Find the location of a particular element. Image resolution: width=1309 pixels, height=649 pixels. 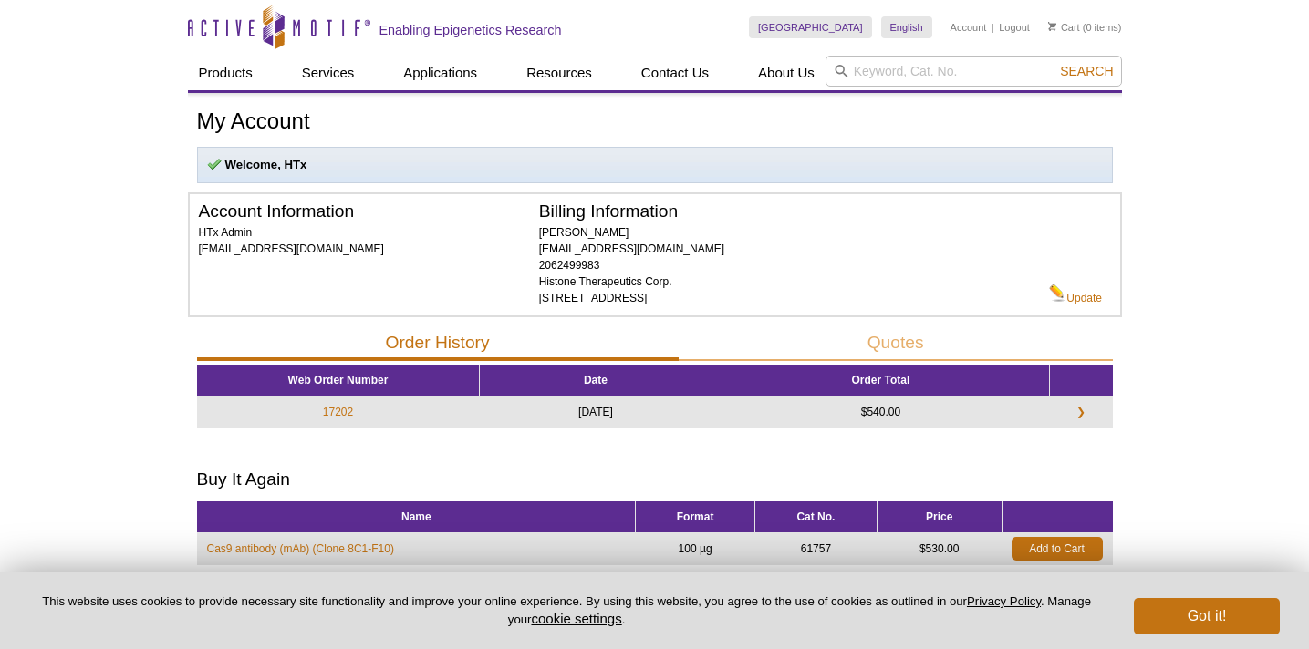

th: Date is located at coordinates (596, 380).